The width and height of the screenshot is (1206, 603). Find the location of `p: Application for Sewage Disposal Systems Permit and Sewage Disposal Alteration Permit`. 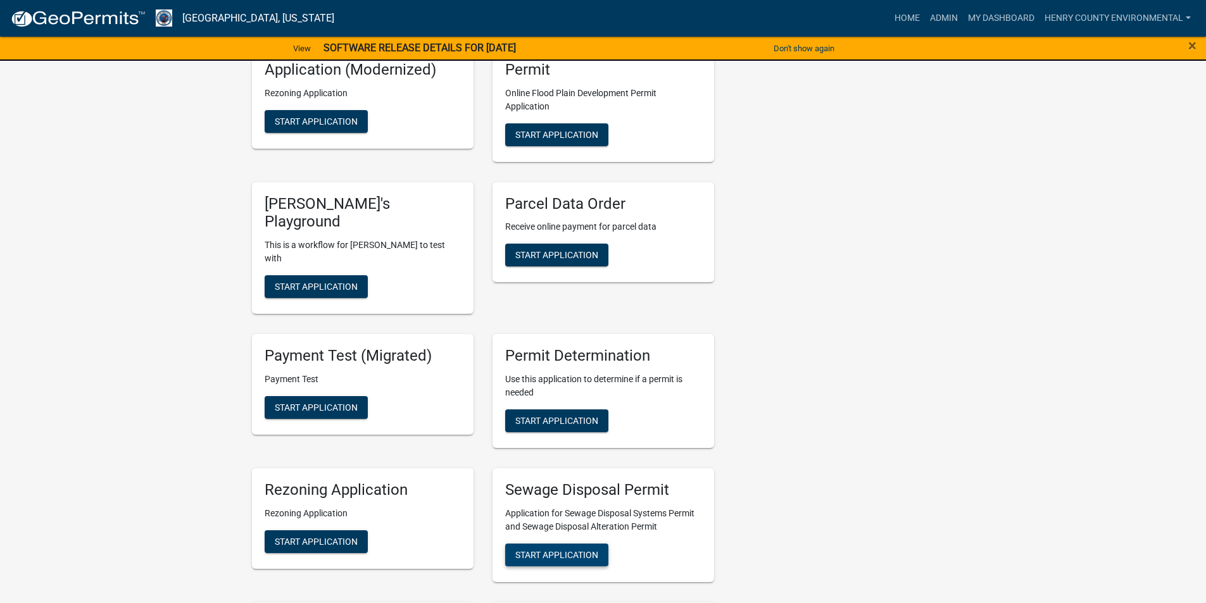

p: Application for Sewage Disposal Systems Permit and Sewage Disposal Alteration Permit is located at coordinates (603, 520).